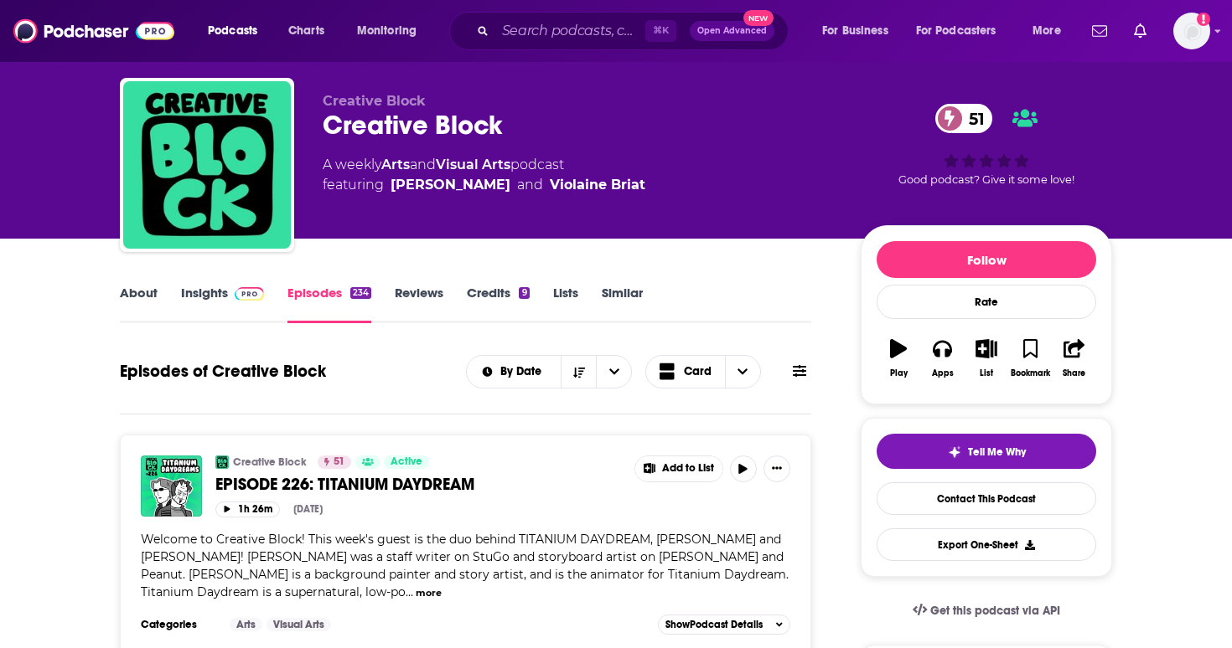  Describe the element at coordinates (344, 484) in the screenshot. I see `span: EPISODE 226: TITANIUM DAYDREAM` at that location.